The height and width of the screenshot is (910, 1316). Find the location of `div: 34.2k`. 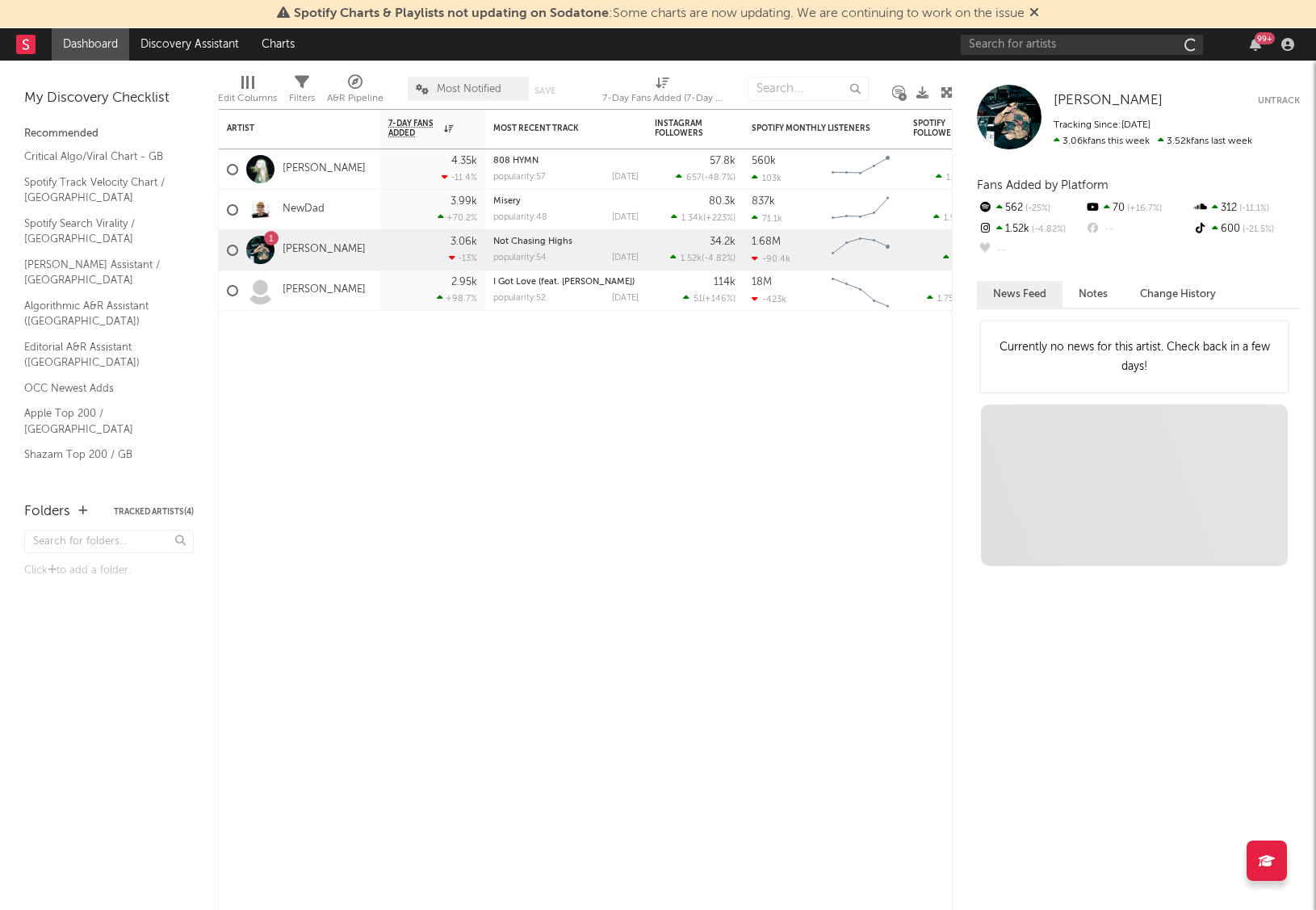

div: 34.2k is located at coordinates (722, 241).